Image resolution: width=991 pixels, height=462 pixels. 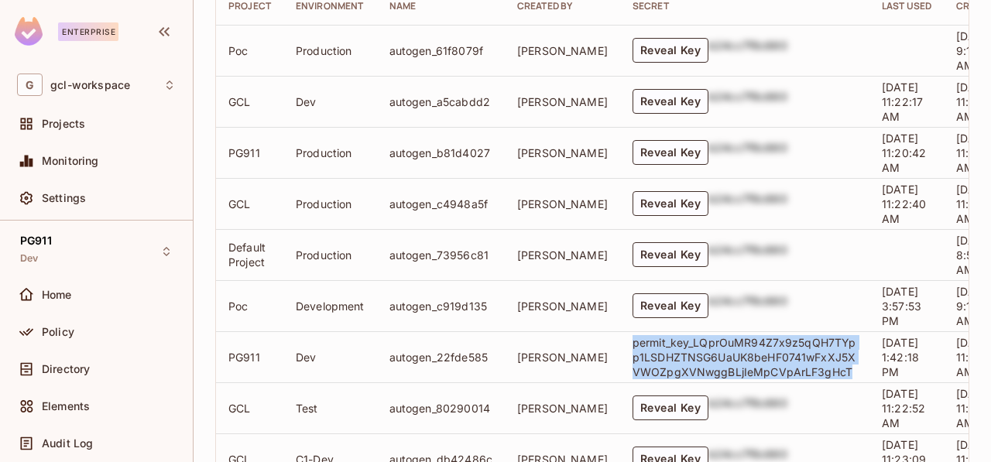 What do you see at coordinates (440, 101) in the screenshot?
I see `td: autogen_a5cabdd2` at bounding box center [440, 101].